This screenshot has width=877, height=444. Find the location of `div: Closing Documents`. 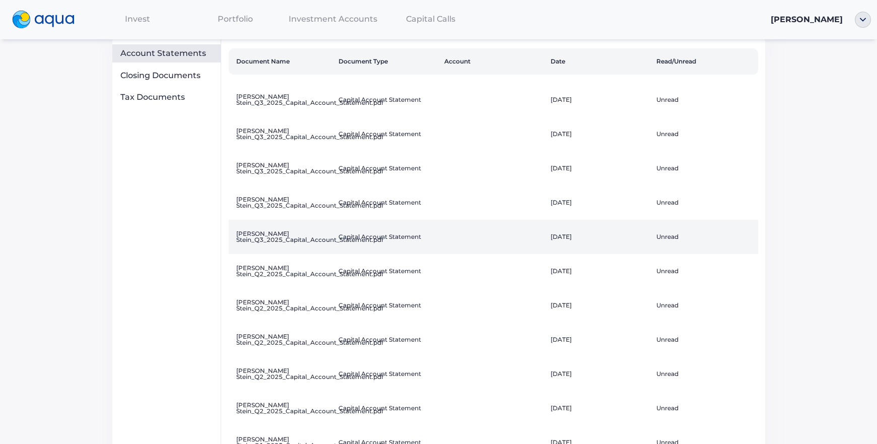

div: Closing Documents is located at coordinates (168, 76).